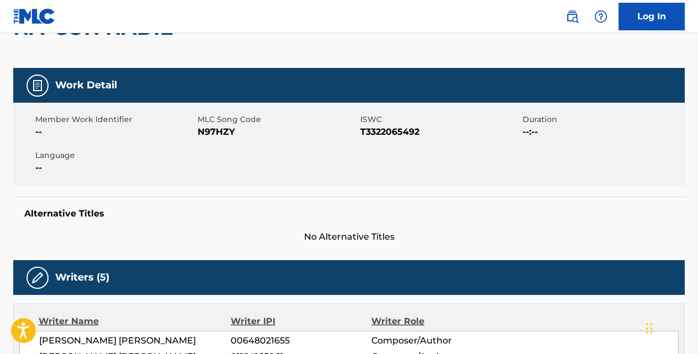  Describe the element at coordinates (650, 329) in the screenshot. I see `div: Drag` at that location.